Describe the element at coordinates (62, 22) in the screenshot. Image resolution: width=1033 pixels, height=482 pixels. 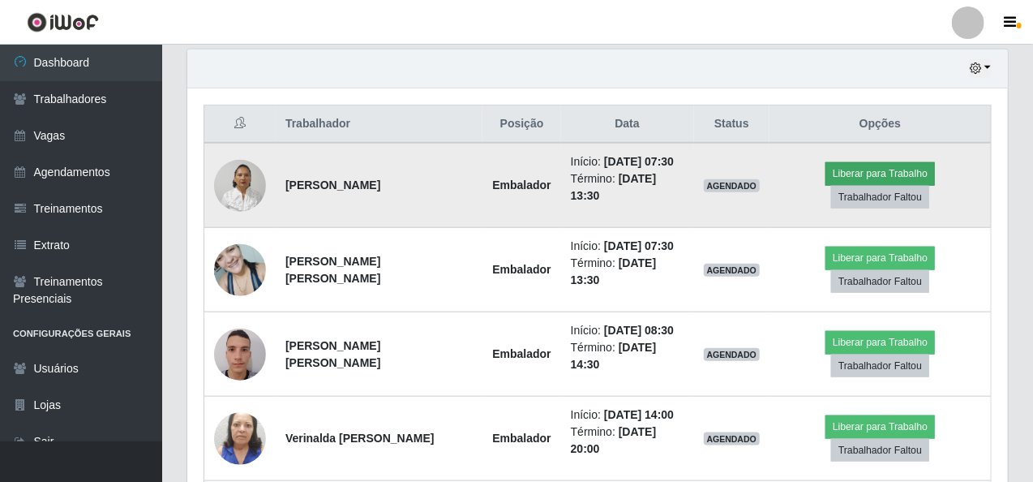
I see `img: CoreUI Logo` at that location.